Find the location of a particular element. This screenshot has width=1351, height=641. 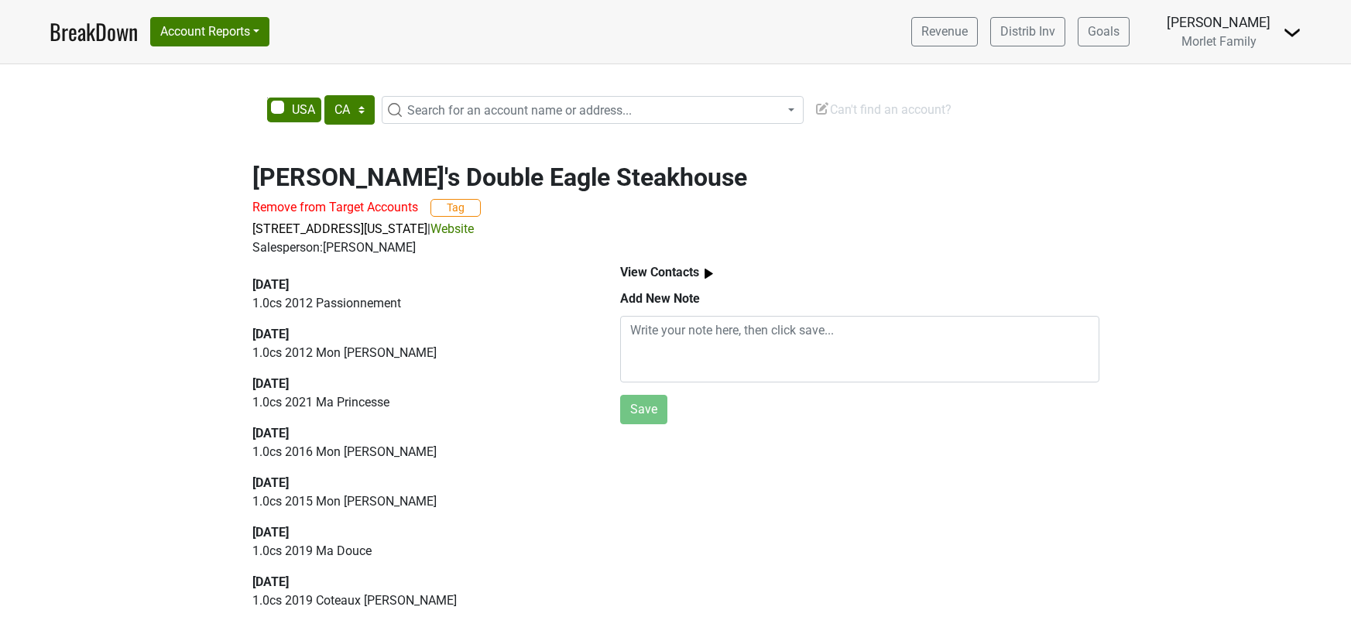

button: Save is located at coordinates (644, 410).